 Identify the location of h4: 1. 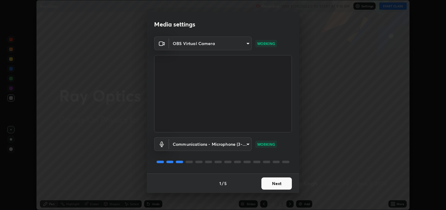
(220, 183).